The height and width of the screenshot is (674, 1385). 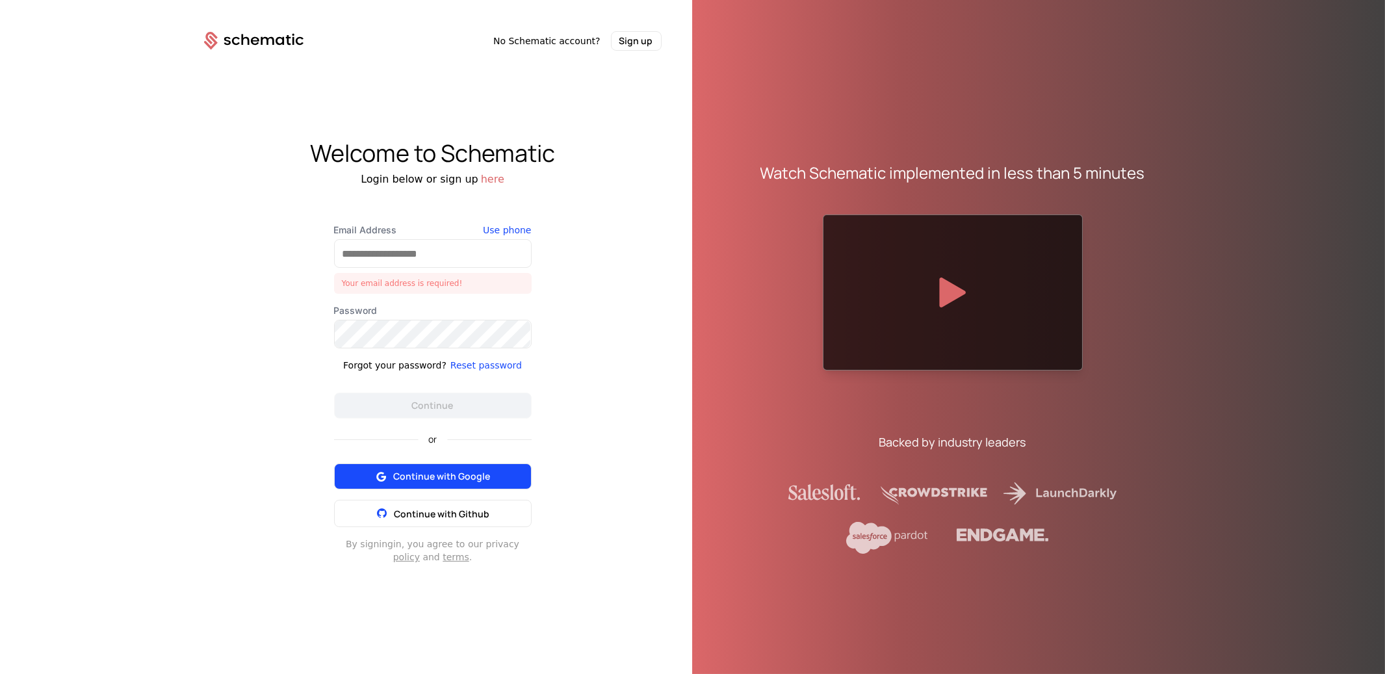 What do you see at coordinates (953, 173) in the screenshot?
I see `div: Watch Schematic implemented in less than 5 minutes` at bounding box center [953, 173].